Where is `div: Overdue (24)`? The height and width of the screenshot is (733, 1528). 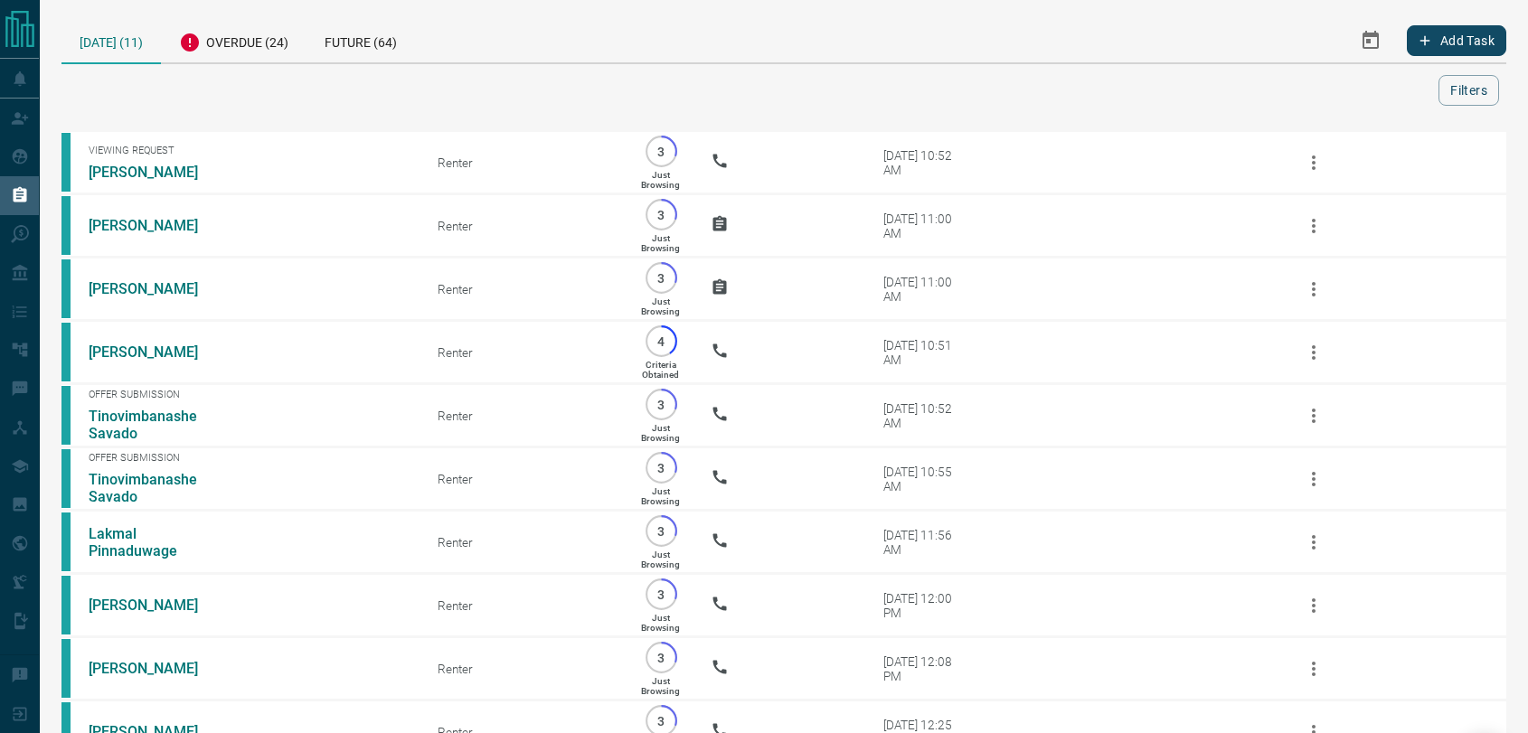 div: Overdue (24) is located at coordinates (233, 40).